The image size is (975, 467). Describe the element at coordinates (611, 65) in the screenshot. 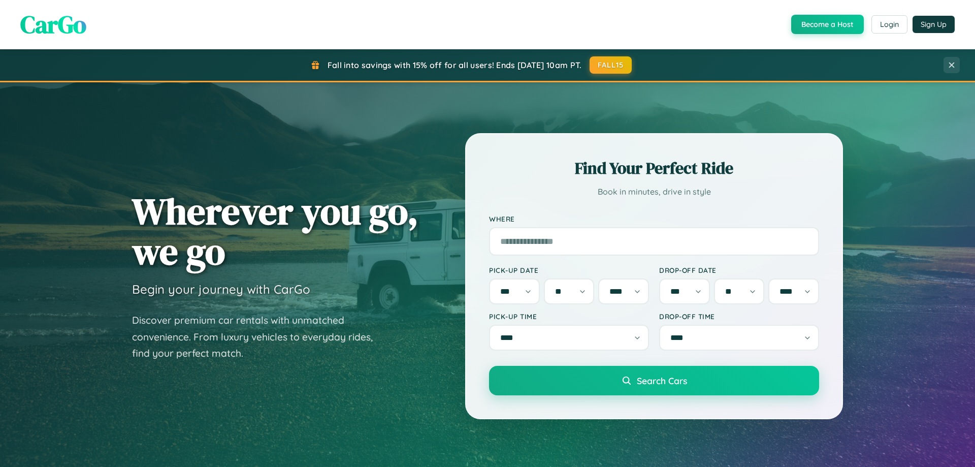

I see `button: FALL15` at that location.